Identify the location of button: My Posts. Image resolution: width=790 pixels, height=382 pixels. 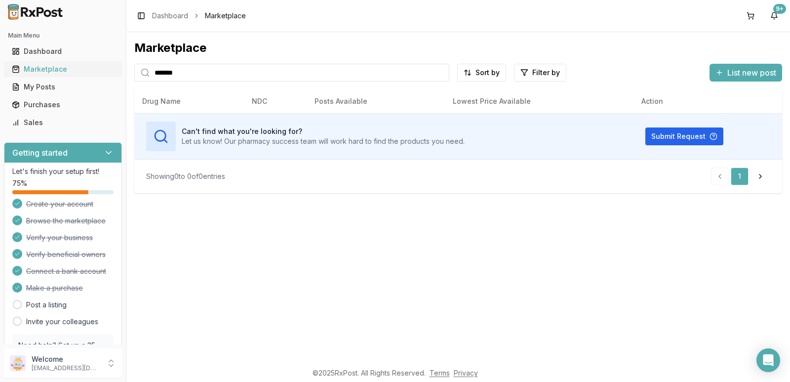
(63, 87).